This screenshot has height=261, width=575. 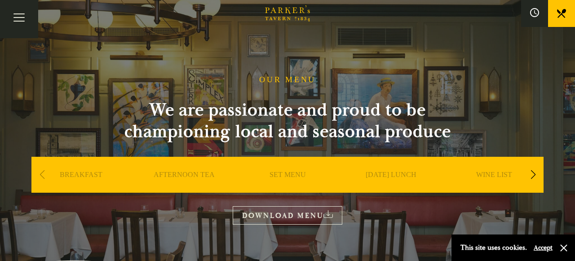 I want to click on a: DOWNLOAD MENU, so click(x=287, y=215).